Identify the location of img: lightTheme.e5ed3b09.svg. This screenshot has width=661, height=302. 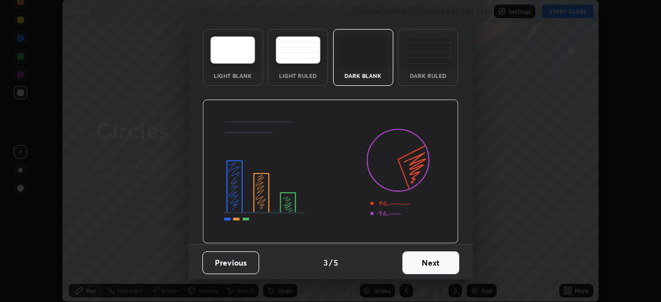
(233, 50).